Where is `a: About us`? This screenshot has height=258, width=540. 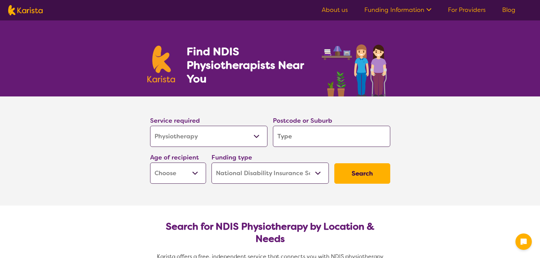 a: About us is located at coordinates (335, 10).